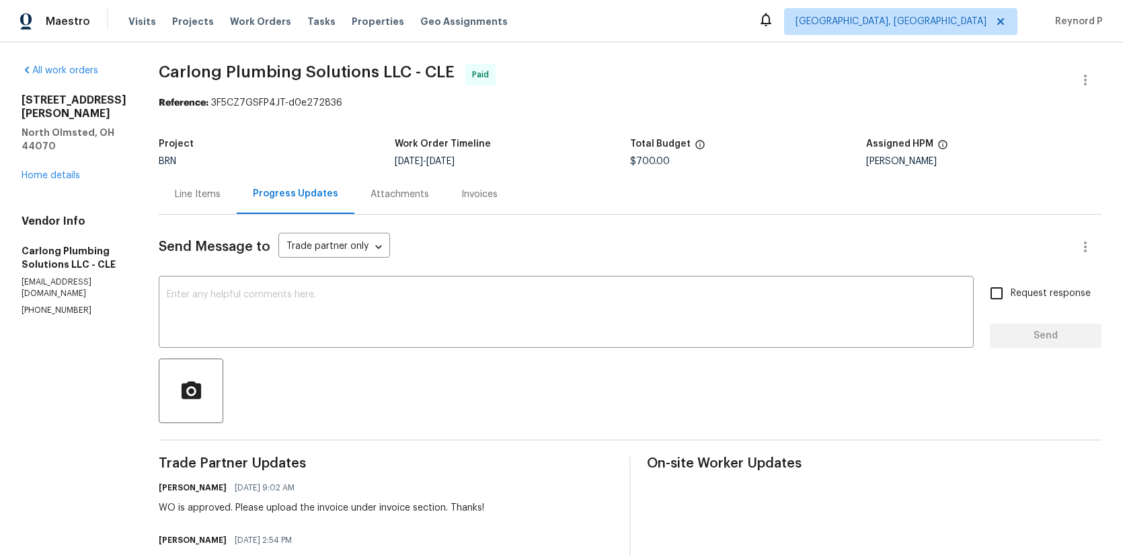 The width and height of the screenshot is (1123, 555). What do you see at coordinates (50, 175) in the screenshot?
I see `a: Home details` at bounding box center [50, 175].